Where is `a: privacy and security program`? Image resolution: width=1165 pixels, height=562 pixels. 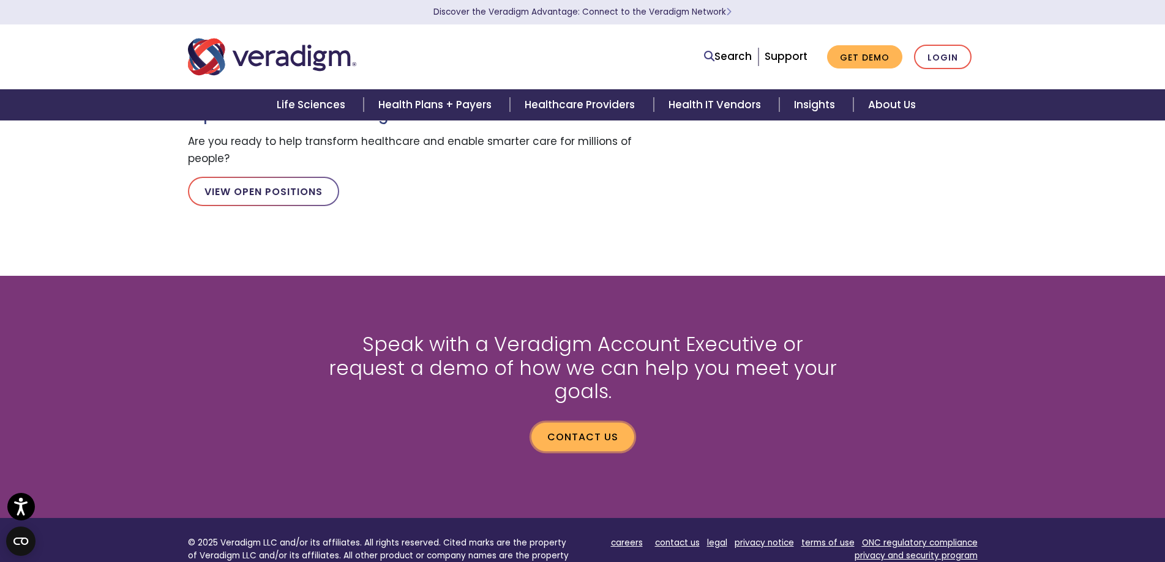 a: privacy and security program is located at coordinates (915, 556).